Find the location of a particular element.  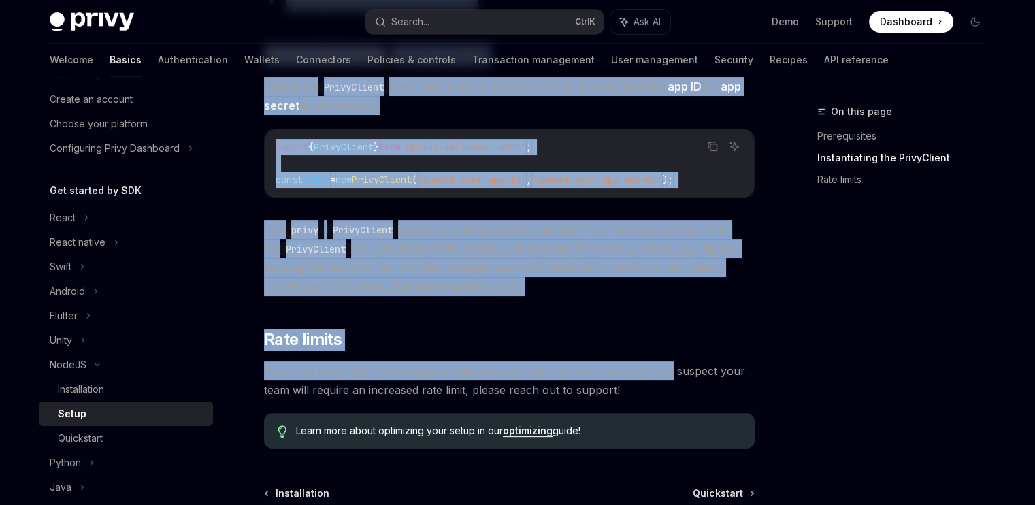

a: Dashboard is located at coordinates (911, 22).